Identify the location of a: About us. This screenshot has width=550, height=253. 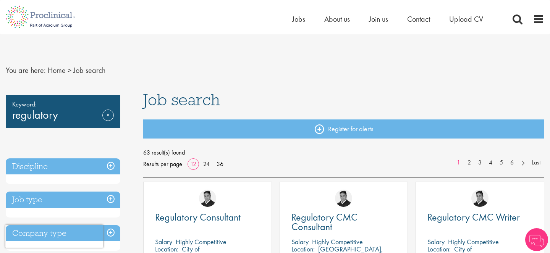
(337, 19).